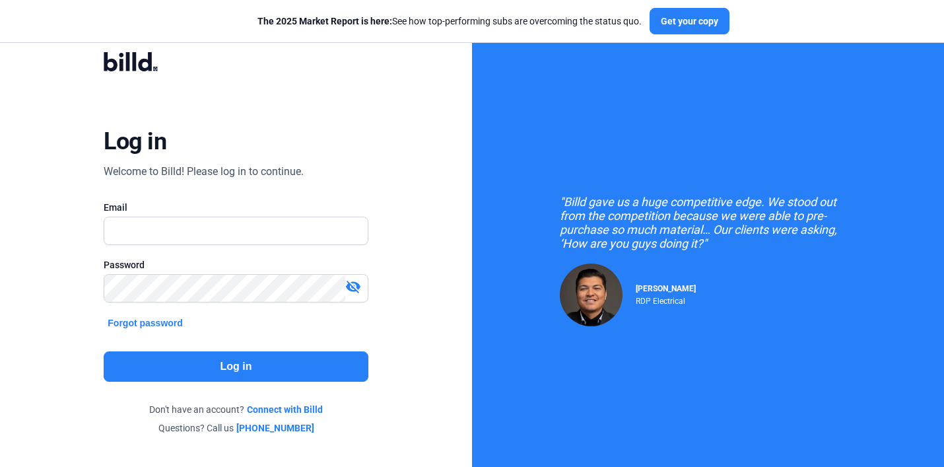  Describe the element at coordinates (353, 287) in the screenshot. I see `mat-icon: visibility_off` at that location.